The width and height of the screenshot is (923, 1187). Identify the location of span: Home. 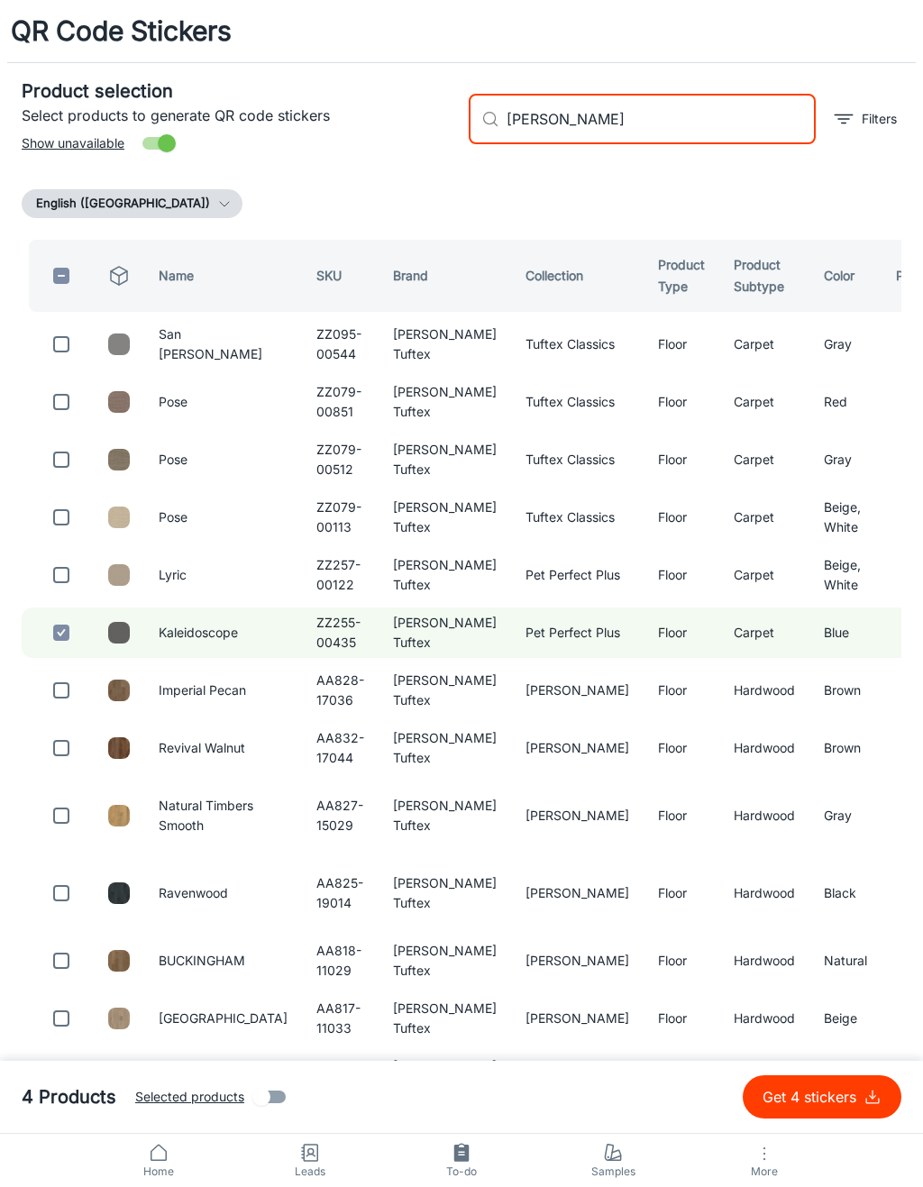
(159, 1172).